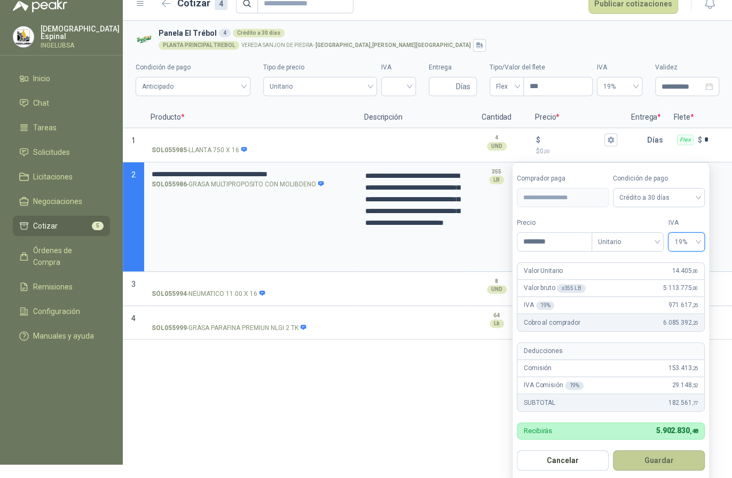  I want to click on p: Recibirás, so click(537, 430).